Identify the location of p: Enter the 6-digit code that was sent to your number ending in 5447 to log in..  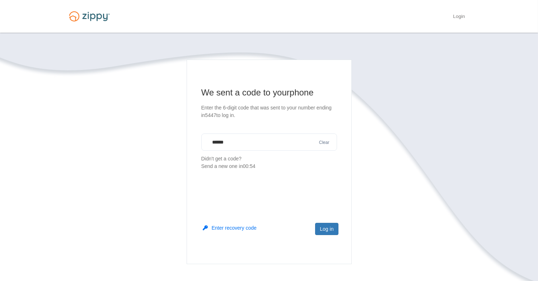
(269, 112).